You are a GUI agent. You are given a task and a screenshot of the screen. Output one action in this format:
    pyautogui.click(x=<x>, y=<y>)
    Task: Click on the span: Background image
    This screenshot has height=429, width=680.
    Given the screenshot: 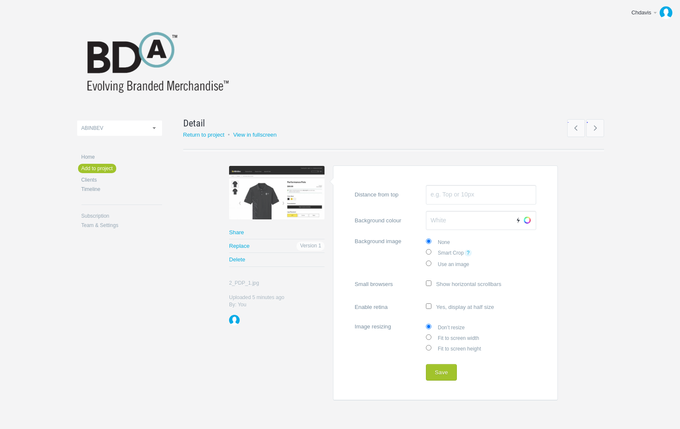 What is the action you would take?
    pyautogui.click(x=385, y=242)
    